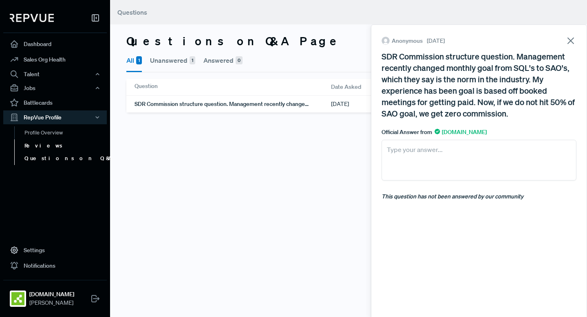 The width and height of the screenshot is (587, 317). What do you see at coordinates (55, 74) in the screenshot?
I see `div: Talent` at bounding box center [55, 74].